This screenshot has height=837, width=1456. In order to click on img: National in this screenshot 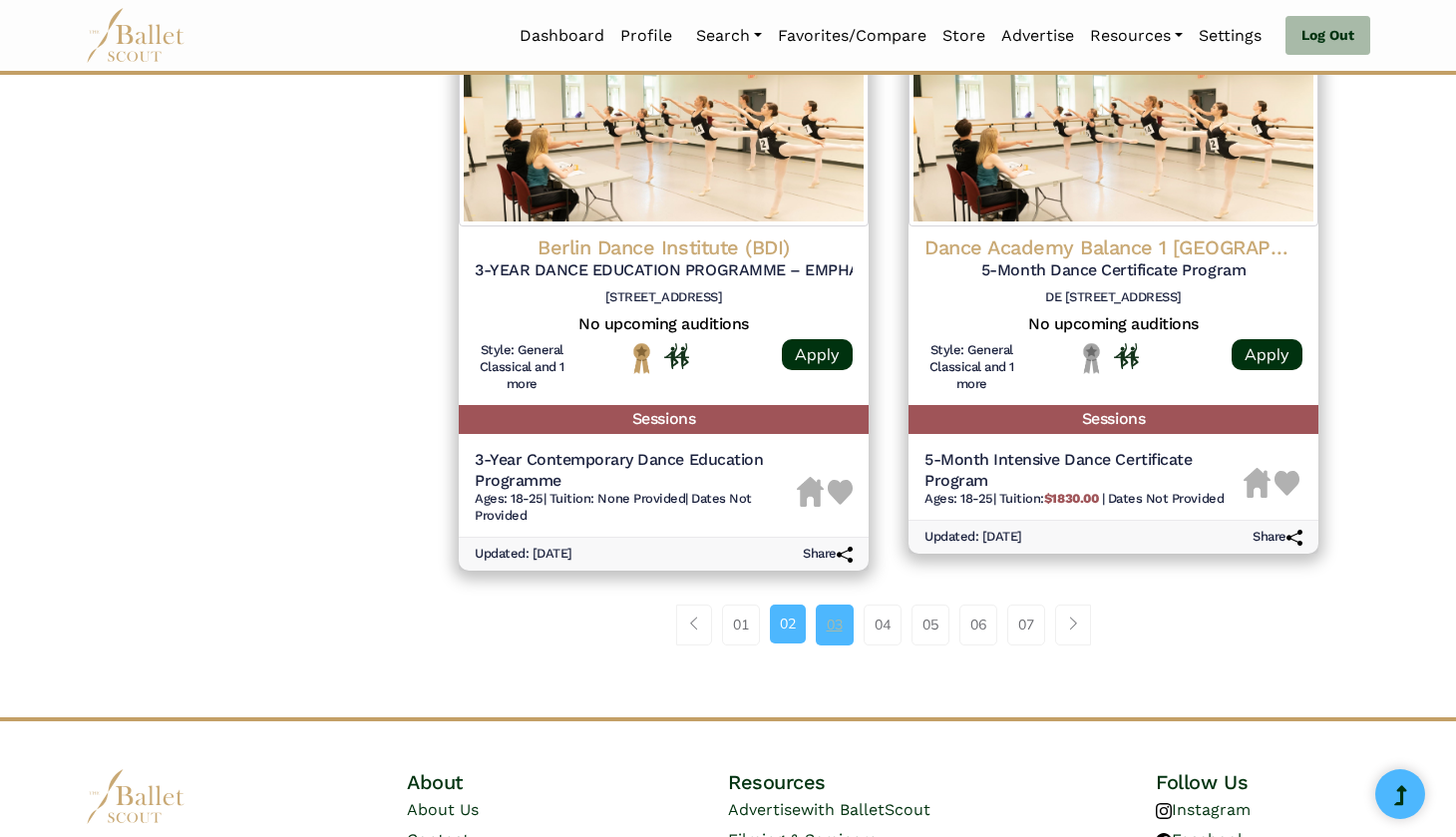, I will do `click(641, 357)`.